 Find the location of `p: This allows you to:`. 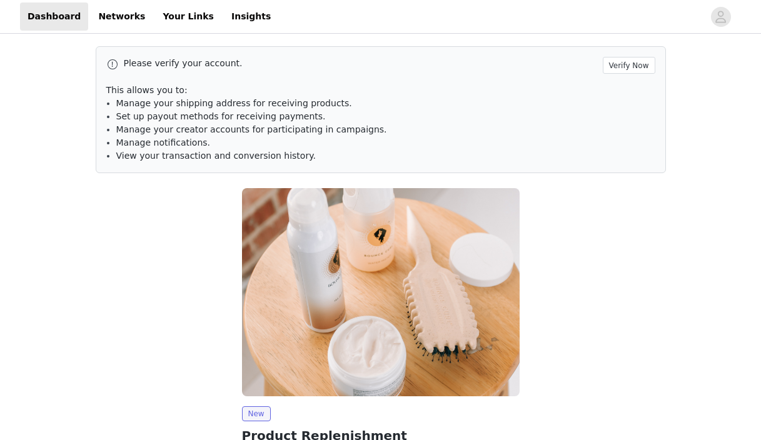

p: This allows you to: is located at coordinates (381, 90).